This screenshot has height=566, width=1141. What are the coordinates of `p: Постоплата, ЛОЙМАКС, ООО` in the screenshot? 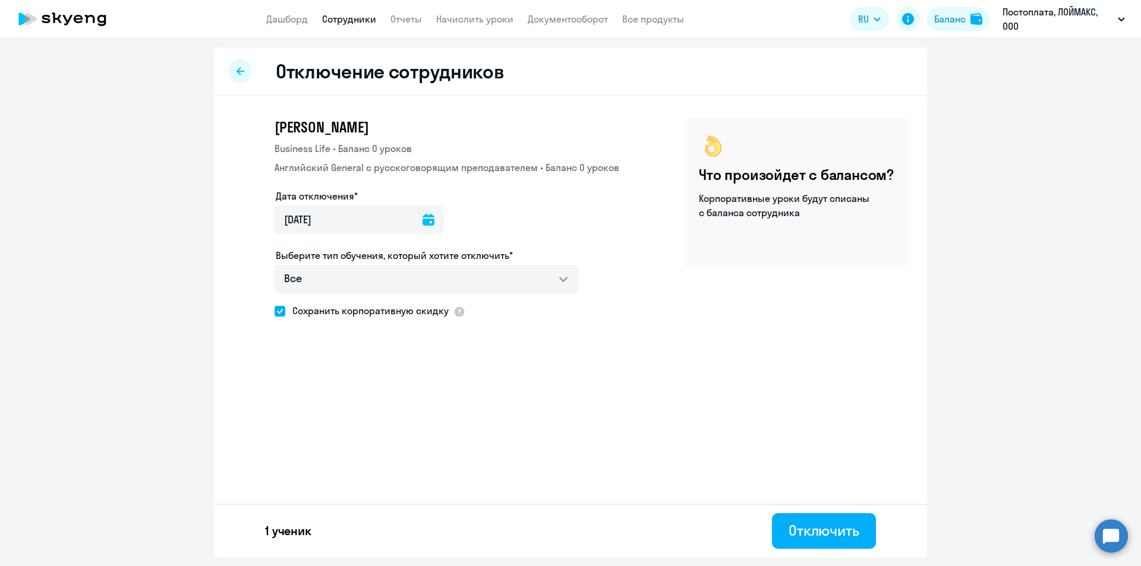 It's located at (1057, 19).